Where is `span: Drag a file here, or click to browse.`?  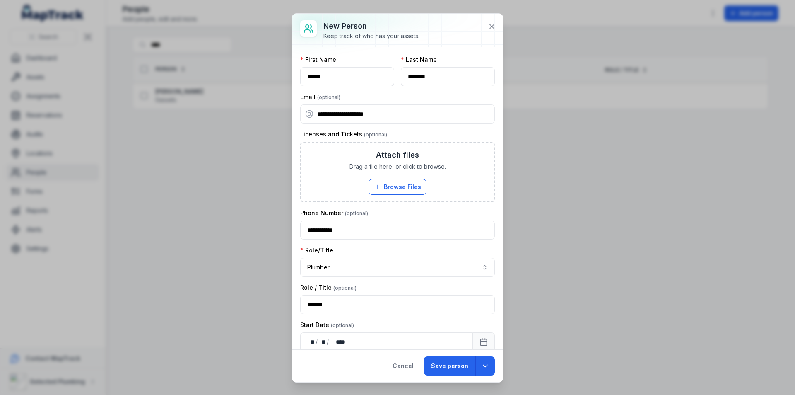
span: Drag a file here, or click to browse. is located at coordinates (397, 166).